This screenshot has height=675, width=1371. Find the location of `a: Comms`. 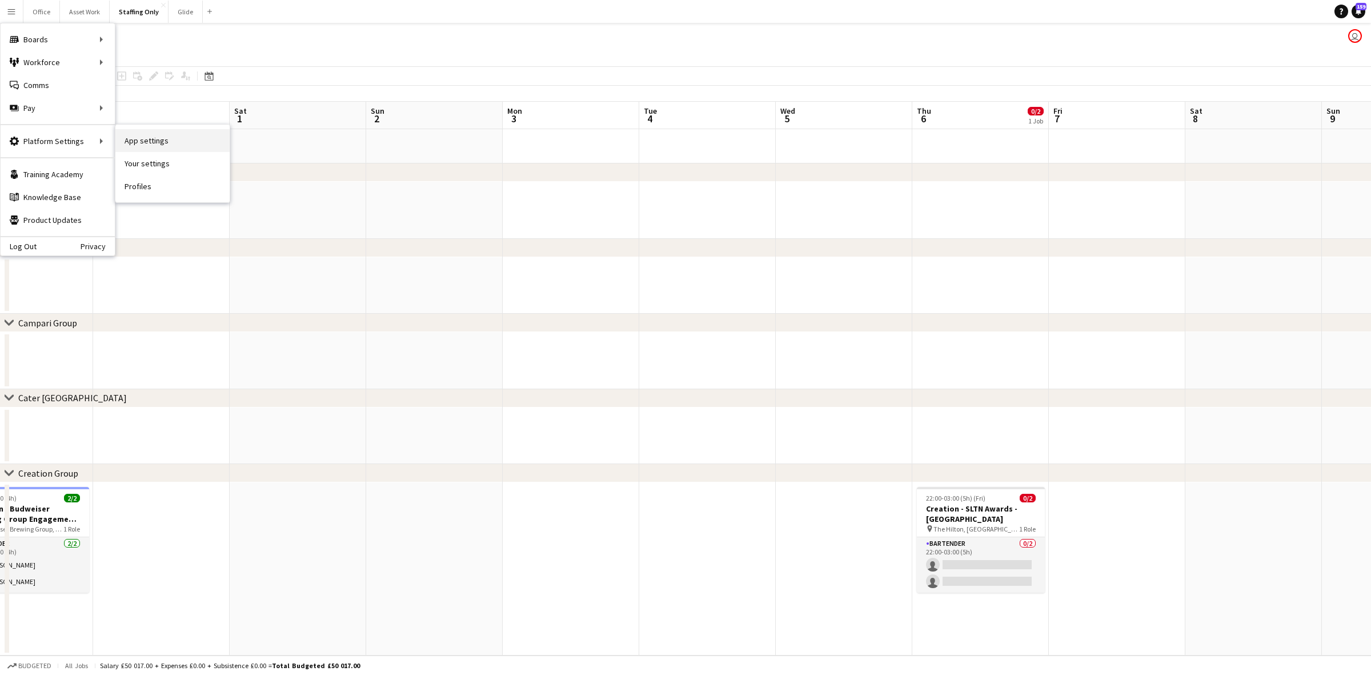

a: Comms is located at coordinates (58, 85).